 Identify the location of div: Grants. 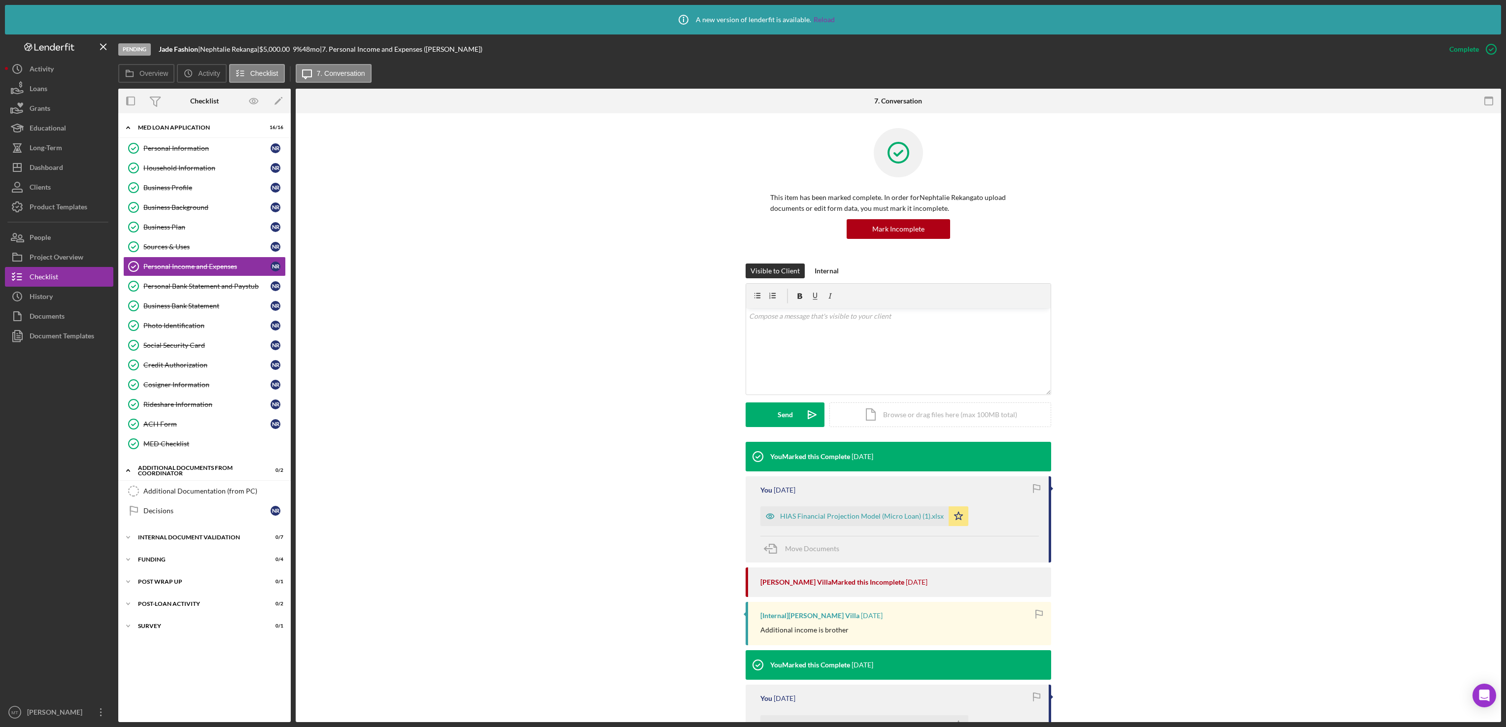
(40, 109).